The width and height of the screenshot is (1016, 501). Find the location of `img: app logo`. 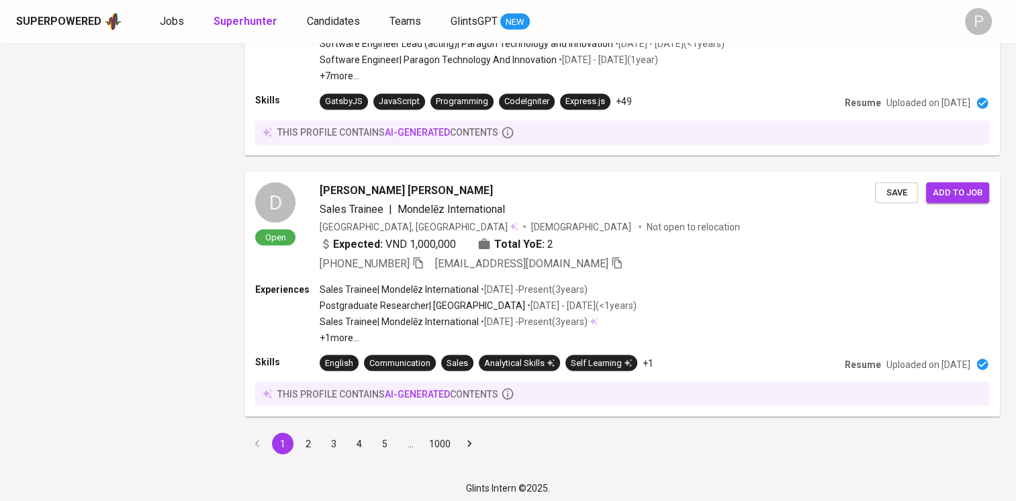

img: app logo is located at coordinates (113, 21).